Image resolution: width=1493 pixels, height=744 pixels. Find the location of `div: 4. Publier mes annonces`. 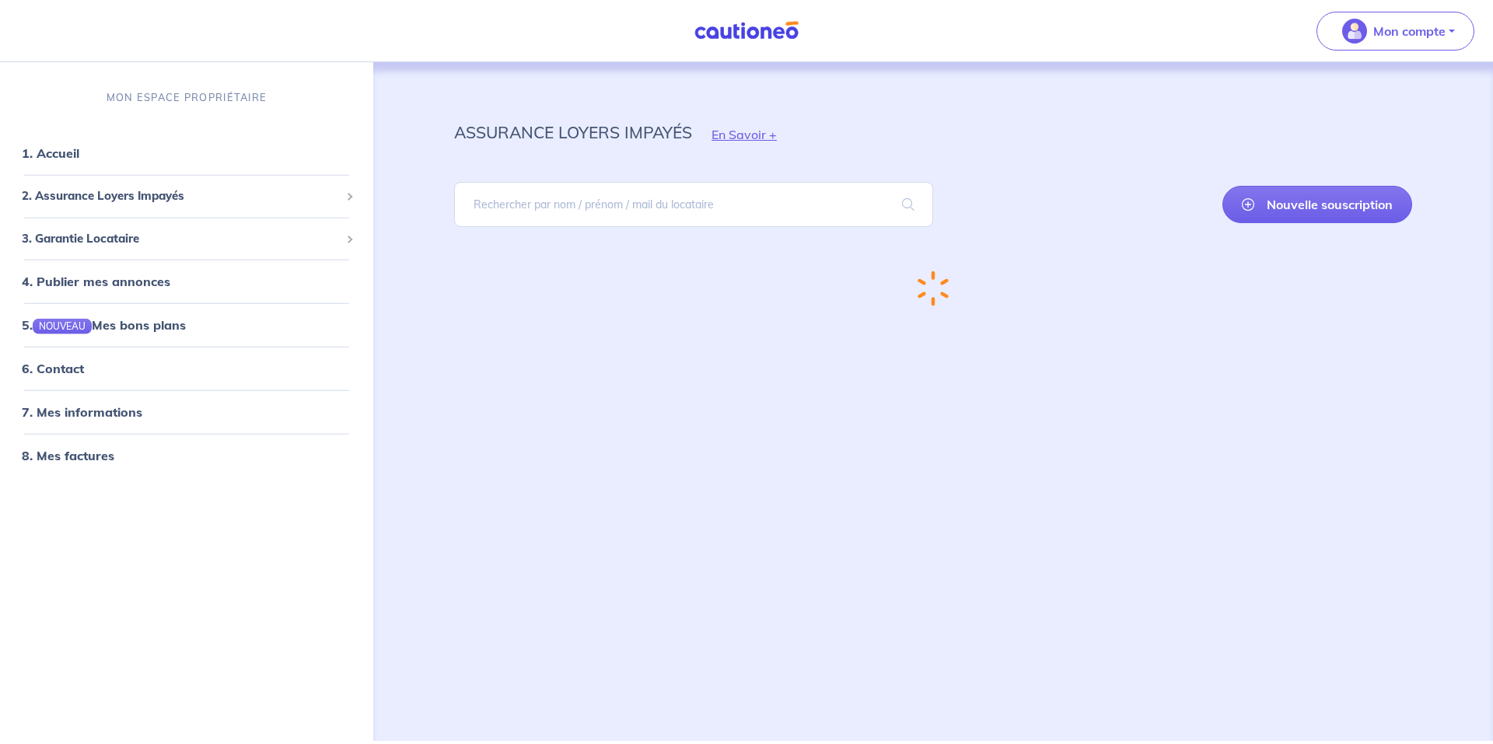

div: 4. Publier mes annonces is located at coordinates (187, 282).